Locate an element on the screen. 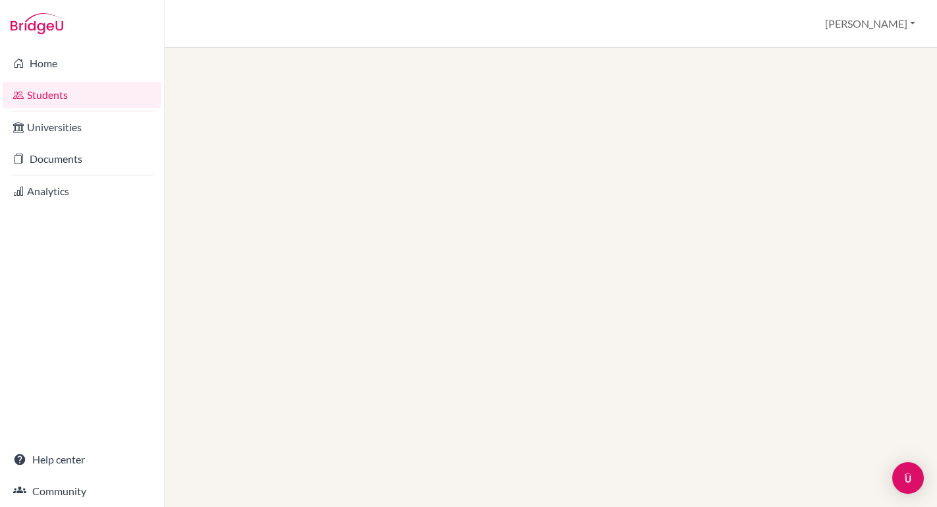 The height and width of the screenshot is (507, 937). a: Documents is located at coordinates (82, 159).